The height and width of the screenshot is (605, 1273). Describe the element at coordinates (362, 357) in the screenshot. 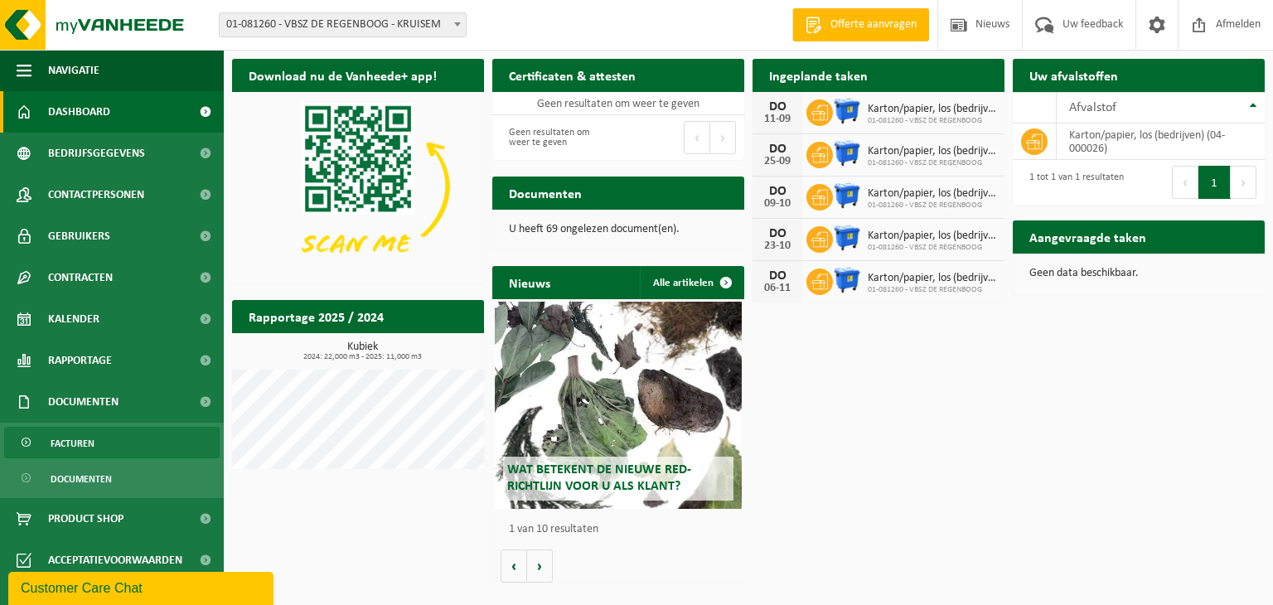

I see `span: 2024: 22,000 m3 - 2025: 11,000 m3` at that location.